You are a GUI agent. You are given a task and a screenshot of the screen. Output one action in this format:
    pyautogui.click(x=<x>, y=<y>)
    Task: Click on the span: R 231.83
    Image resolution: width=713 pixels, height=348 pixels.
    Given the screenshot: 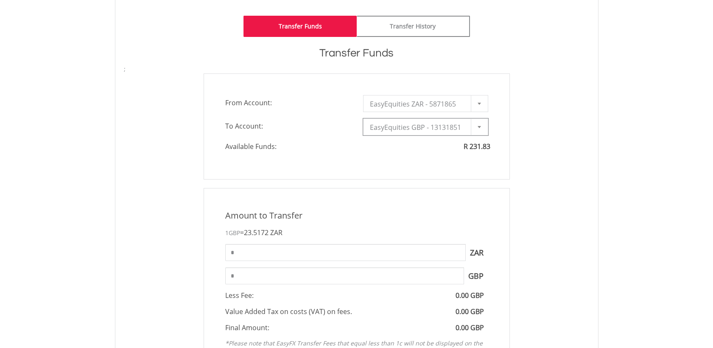 What is the action you would take?
    pyautogui.click(x=477, y=146)
    